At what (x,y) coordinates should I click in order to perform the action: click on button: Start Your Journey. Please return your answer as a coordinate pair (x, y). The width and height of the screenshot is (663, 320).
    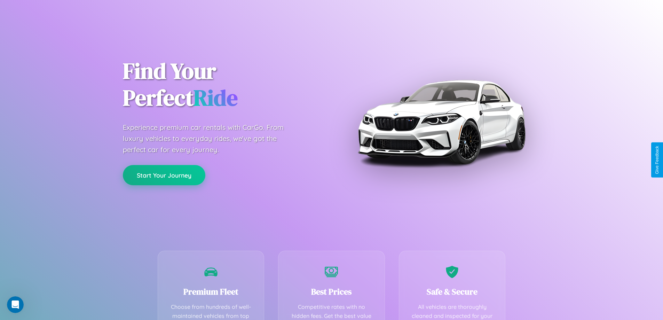
    Looking at the image, I should click on (164, 175).